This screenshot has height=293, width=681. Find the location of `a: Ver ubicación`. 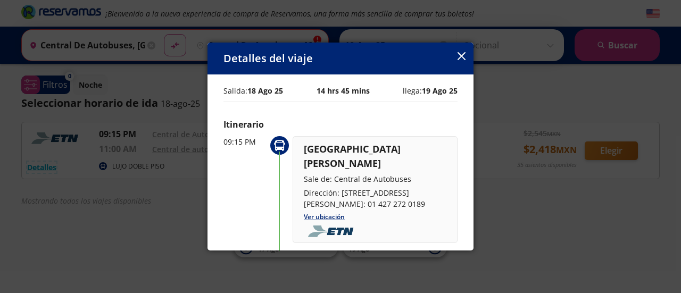

a: Ver ubicación is located at coordinates (324, 217).